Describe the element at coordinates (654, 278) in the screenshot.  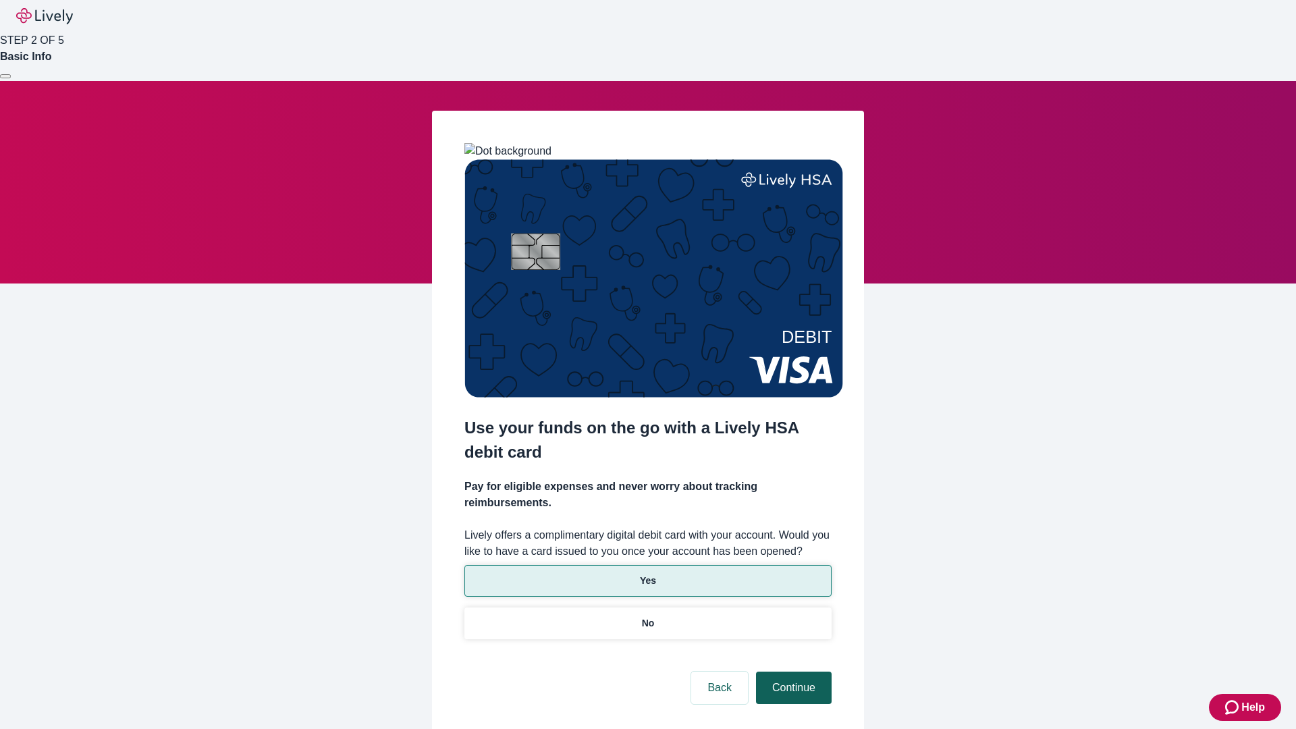
I see `img: Debit card` at that location.